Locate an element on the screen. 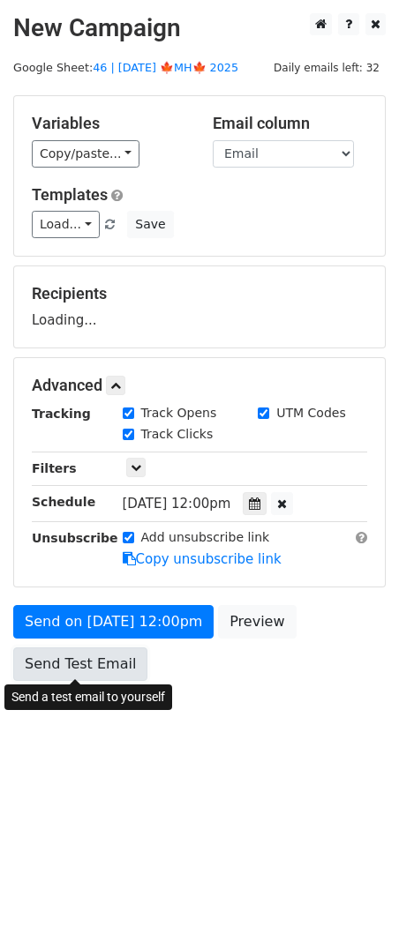 The image size is (399, 934). a: Templates is located at coordinates (70, 194).